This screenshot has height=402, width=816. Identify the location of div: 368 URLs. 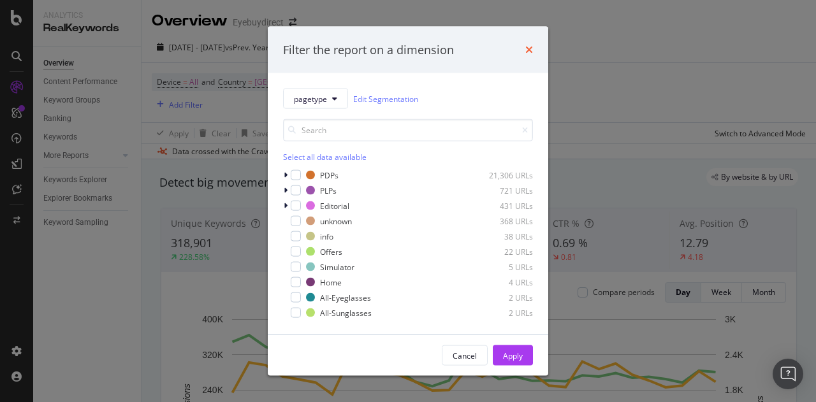
(502, 221).